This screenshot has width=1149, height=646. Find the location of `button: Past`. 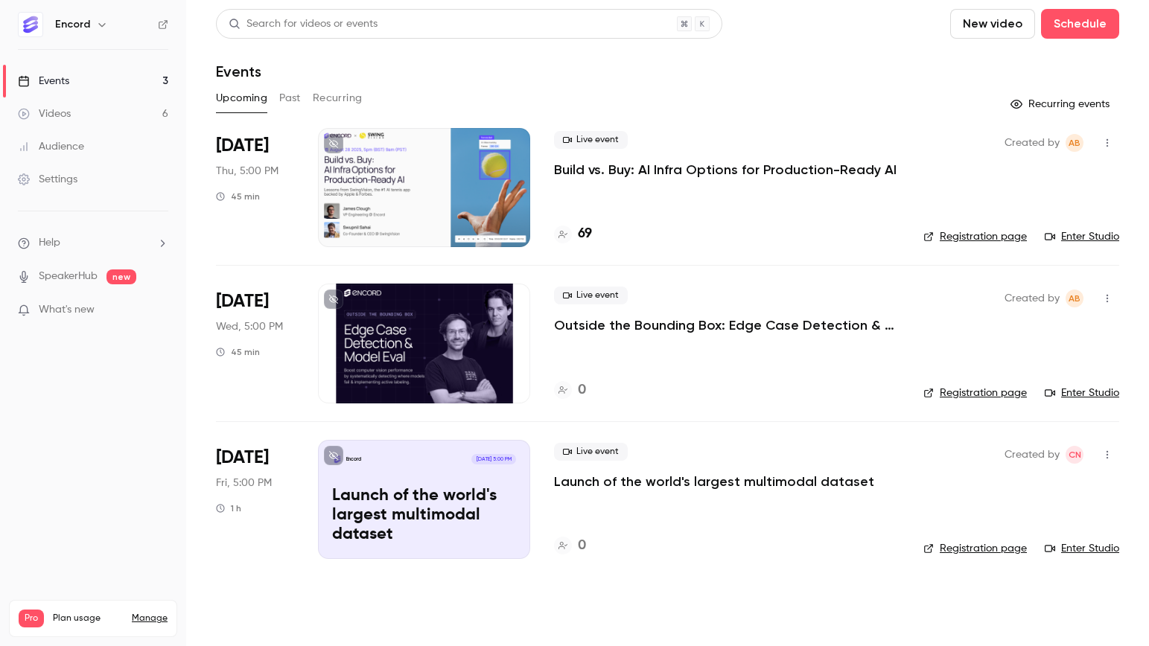

button: Past is located at coordinates (290, 98).